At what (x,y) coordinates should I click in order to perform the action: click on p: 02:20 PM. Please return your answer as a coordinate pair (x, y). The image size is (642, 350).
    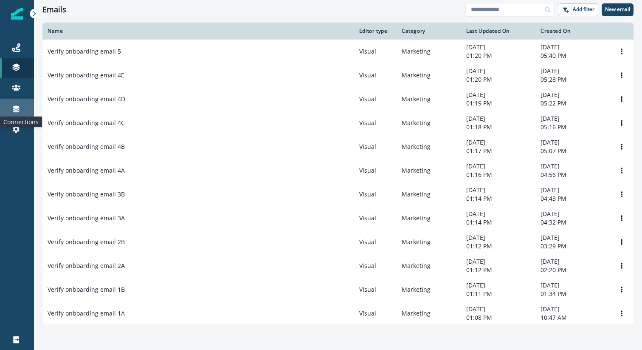
    Looking at the image, I should click on (573, 270).